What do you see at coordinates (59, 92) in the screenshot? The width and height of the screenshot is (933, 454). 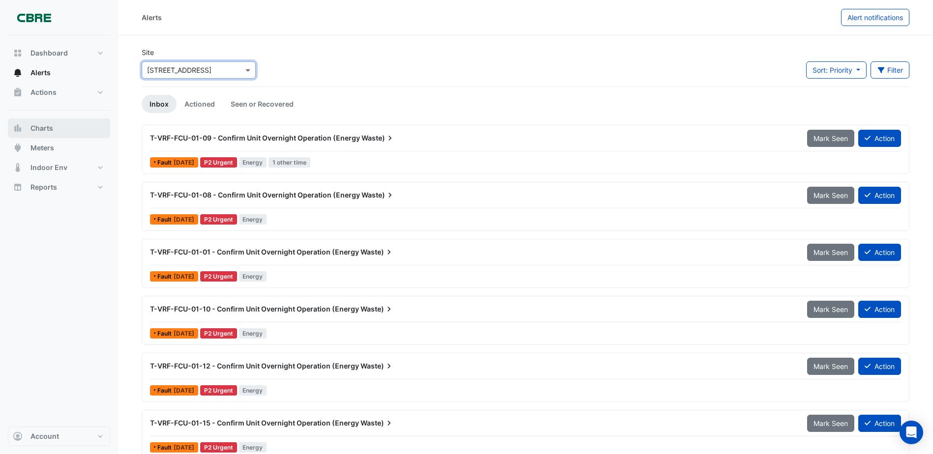 I see `button: Actions` at bounding box center [59, 92].